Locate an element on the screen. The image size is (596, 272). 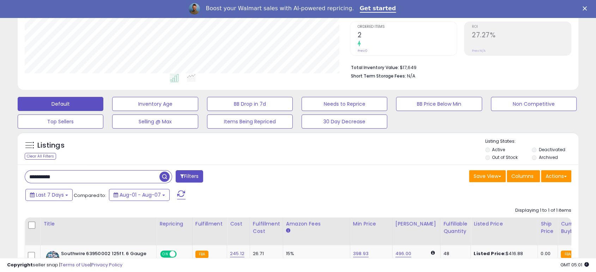
h2: 27.27% is located at coordinates (521, 36).